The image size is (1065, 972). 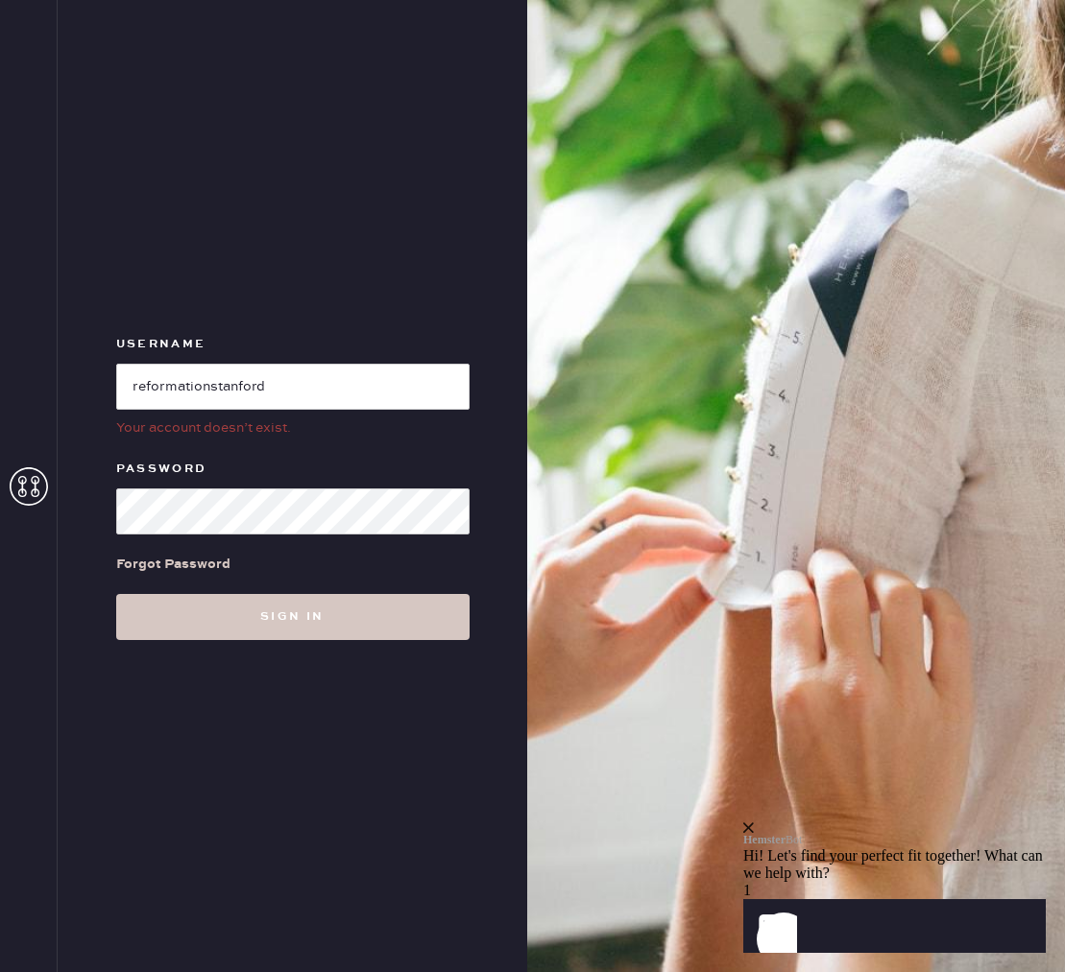 I want to click on a: Forgot Password, so click(x=173, y=564).